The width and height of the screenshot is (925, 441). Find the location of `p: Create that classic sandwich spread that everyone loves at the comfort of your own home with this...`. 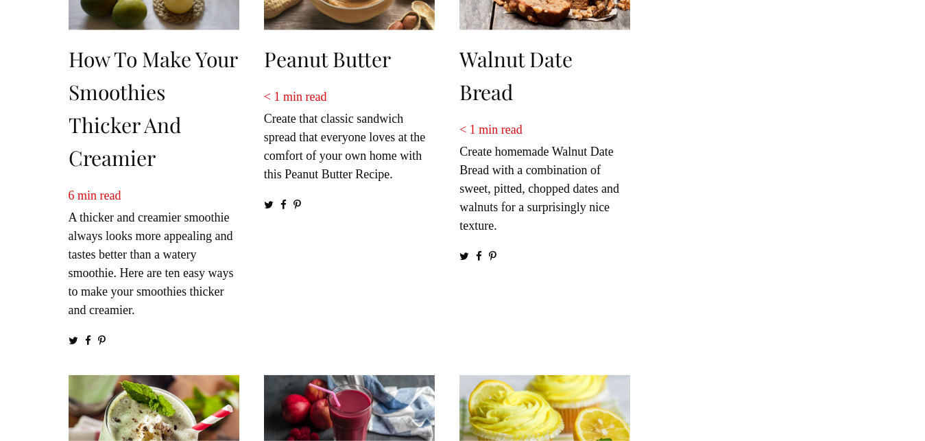

p: Create that classic sandwich spread that everyone loves at the comfort of your own home with this... is located at coordinates (349, 136).